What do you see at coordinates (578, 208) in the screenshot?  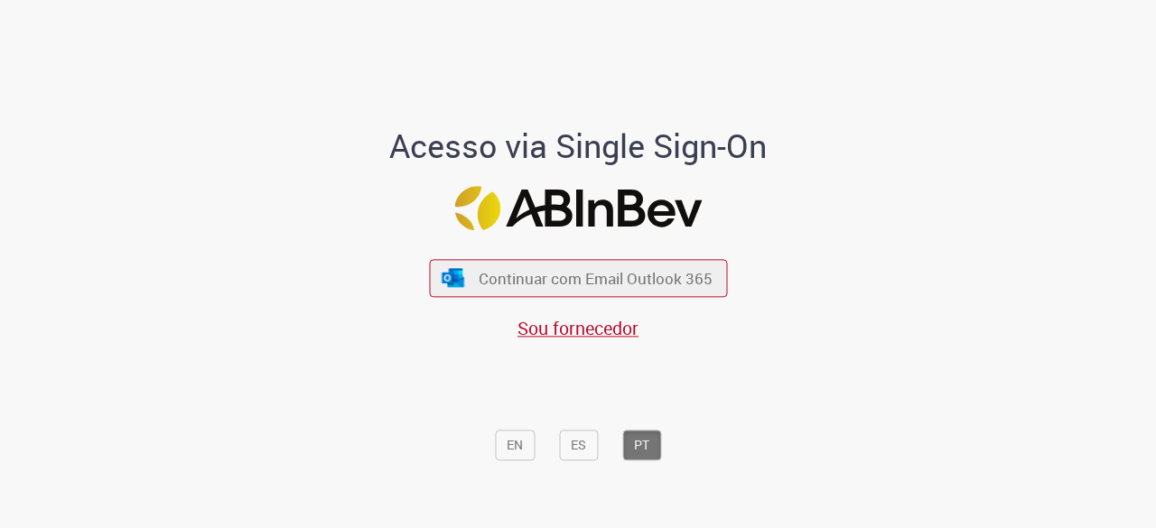 I see `img: Logo ABInBev` at bounding box center [578, 208].